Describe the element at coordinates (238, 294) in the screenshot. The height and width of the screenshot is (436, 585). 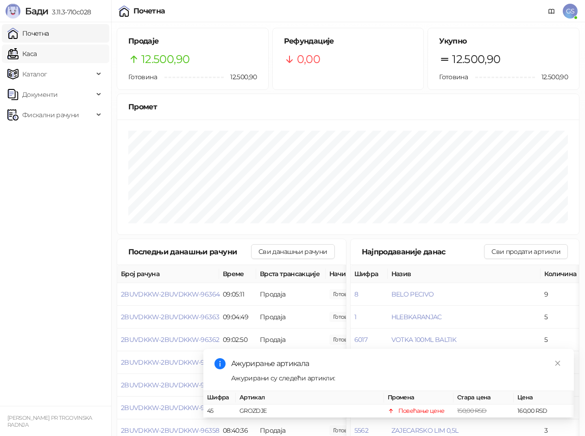
I see `td: 09:05:11` at that location.